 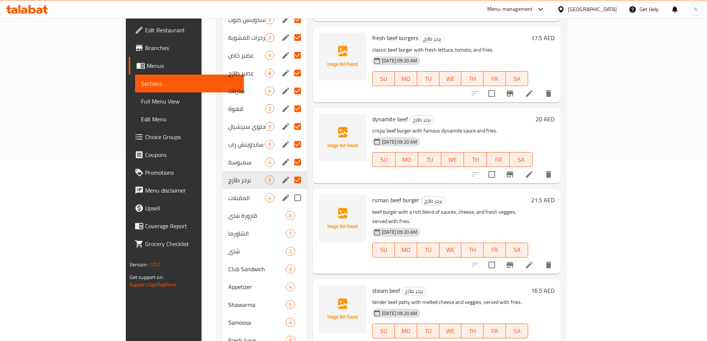 I want to click on span: Appetizer, so click(x=257, y=287).